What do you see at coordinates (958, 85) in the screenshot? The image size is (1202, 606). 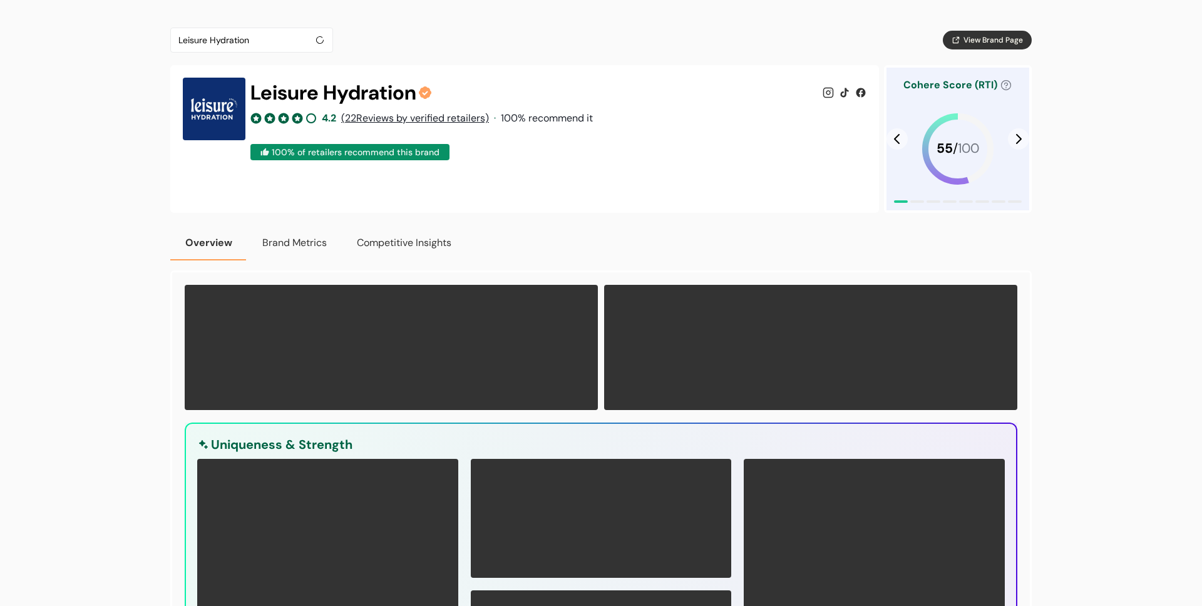 I see `div: Cohere Score (RTI)` at bounding box center [958, 85].